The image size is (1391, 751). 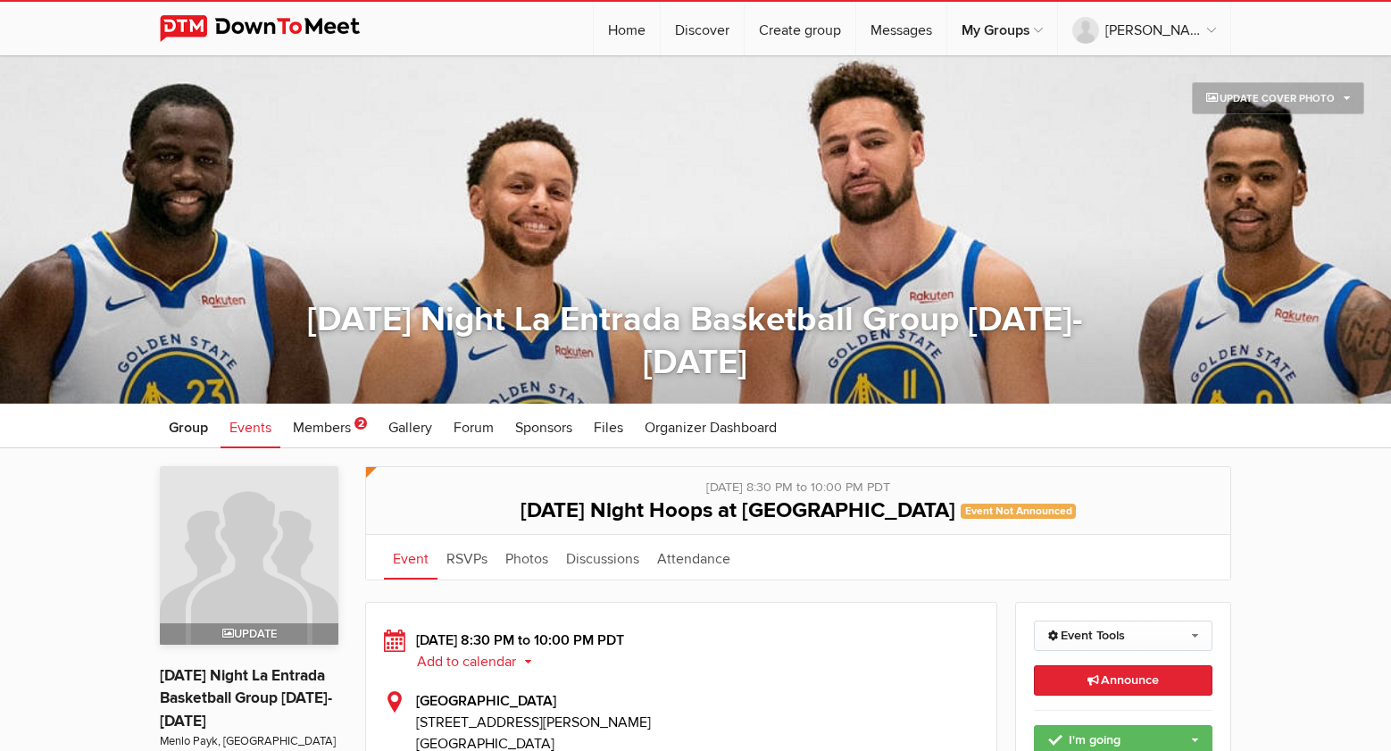 I want to click on span: Update, so click(x=249, y=634).